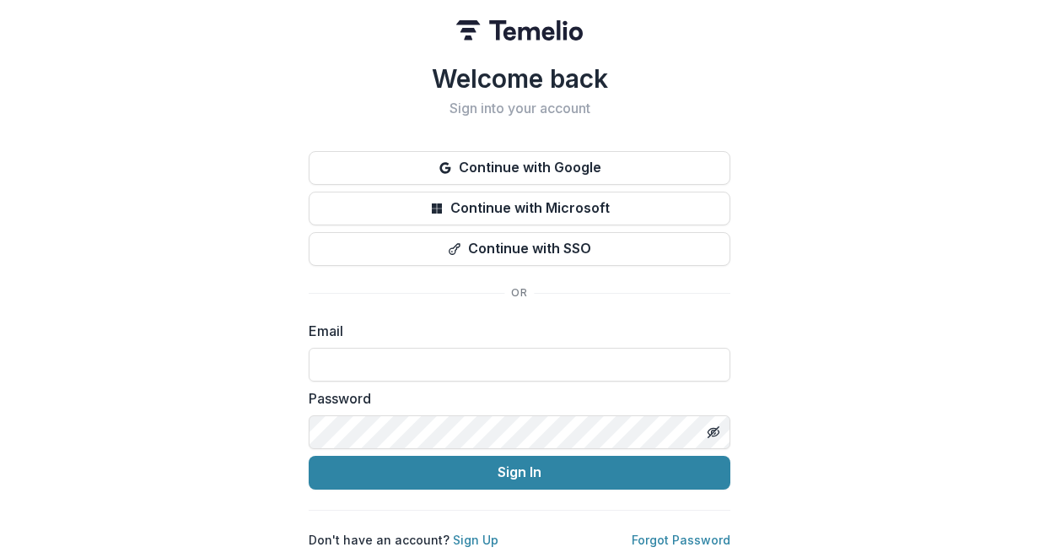 This screenshot has width=1039, height=558. Describe the element at coordinates (520, 108) in the screenshot. I see `h2: Sign into your account` at that location.